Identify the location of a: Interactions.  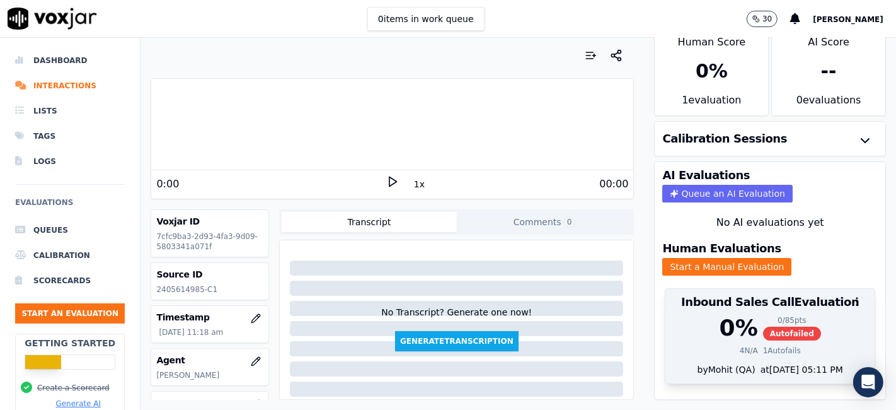
(70, 86).